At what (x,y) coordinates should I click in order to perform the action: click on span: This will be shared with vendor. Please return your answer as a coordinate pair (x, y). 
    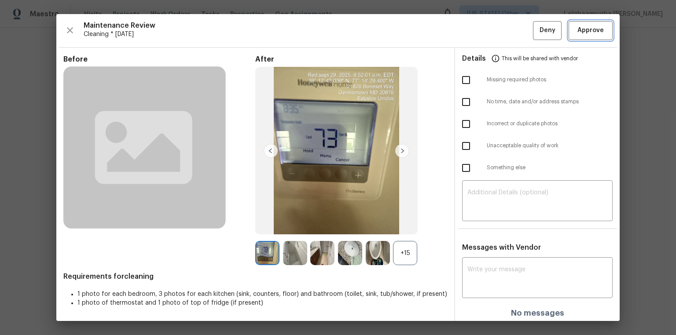
    Looking at the image, I should click on (539, 59).